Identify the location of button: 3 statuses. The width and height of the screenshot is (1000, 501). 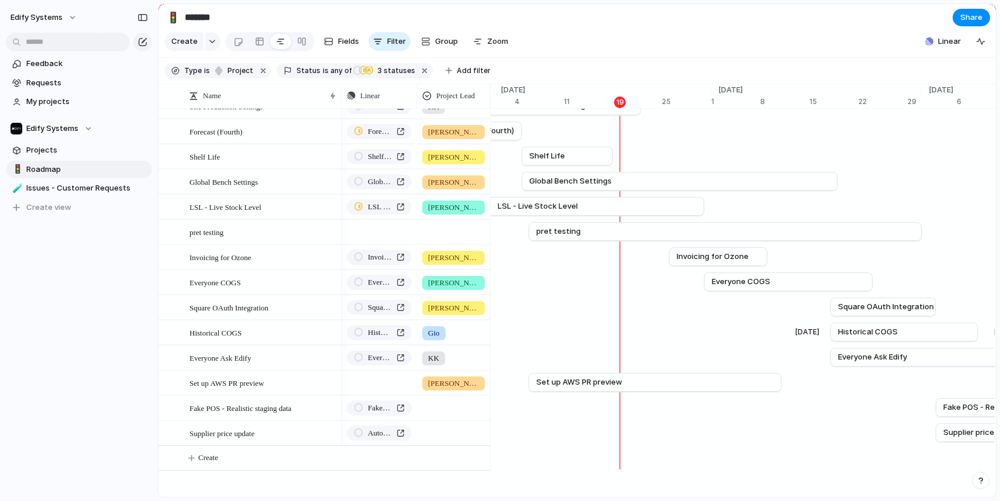
(385, 71).